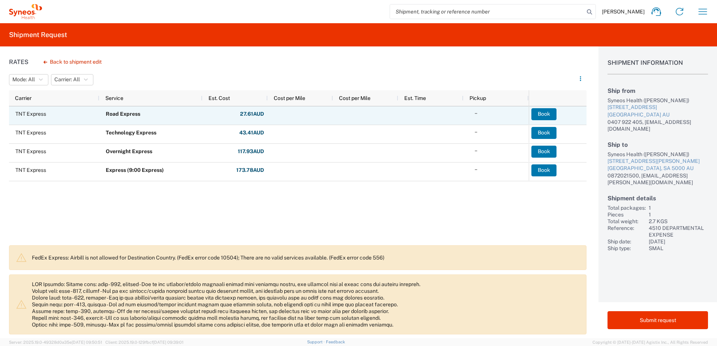 Image resolution: width=717 pixels, height=346 pixels. I want to click on span: Client: 2025.19.0-129fbcf, so click(144, 343).